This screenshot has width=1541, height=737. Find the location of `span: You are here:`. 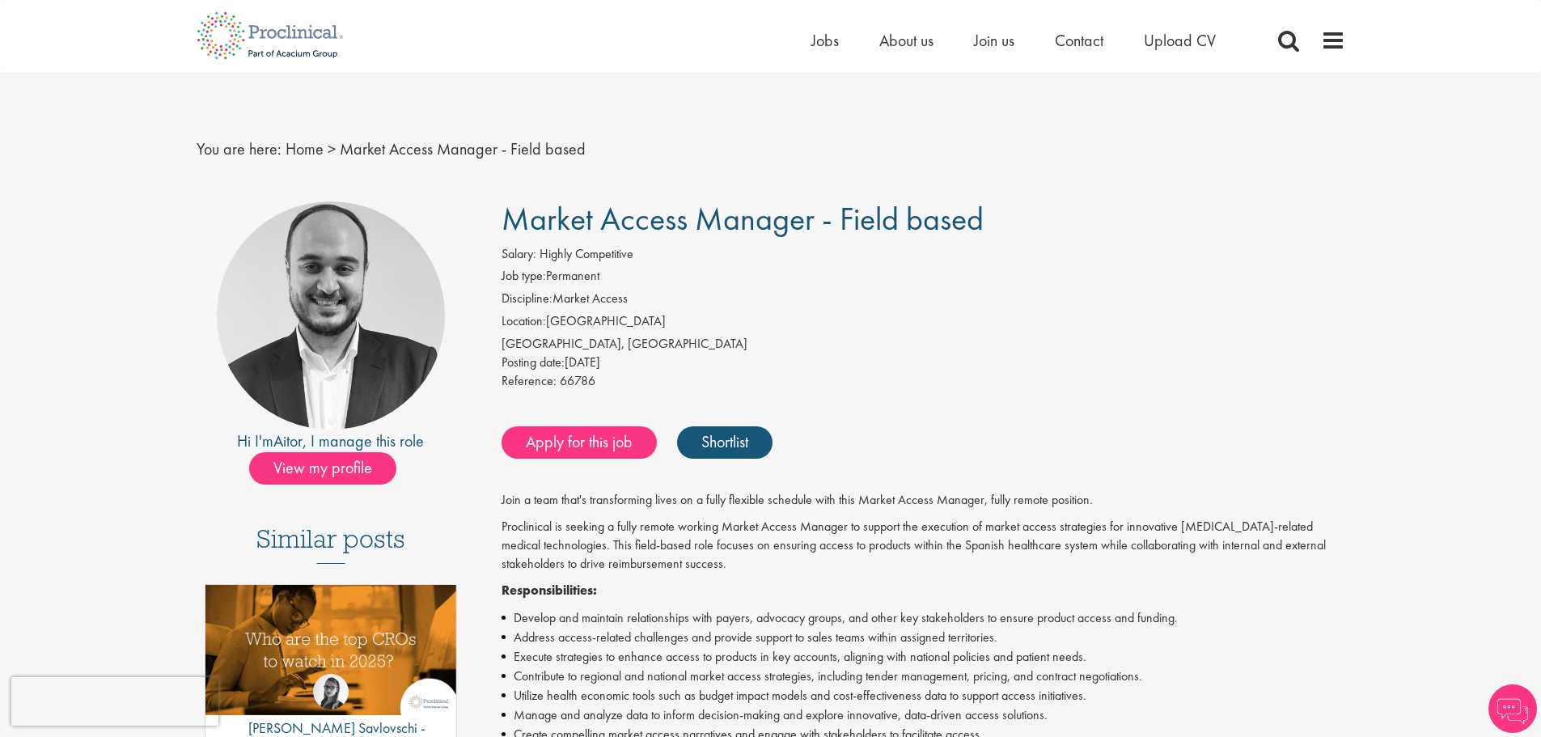

span: You are here: is located at coordinates (239, 149).